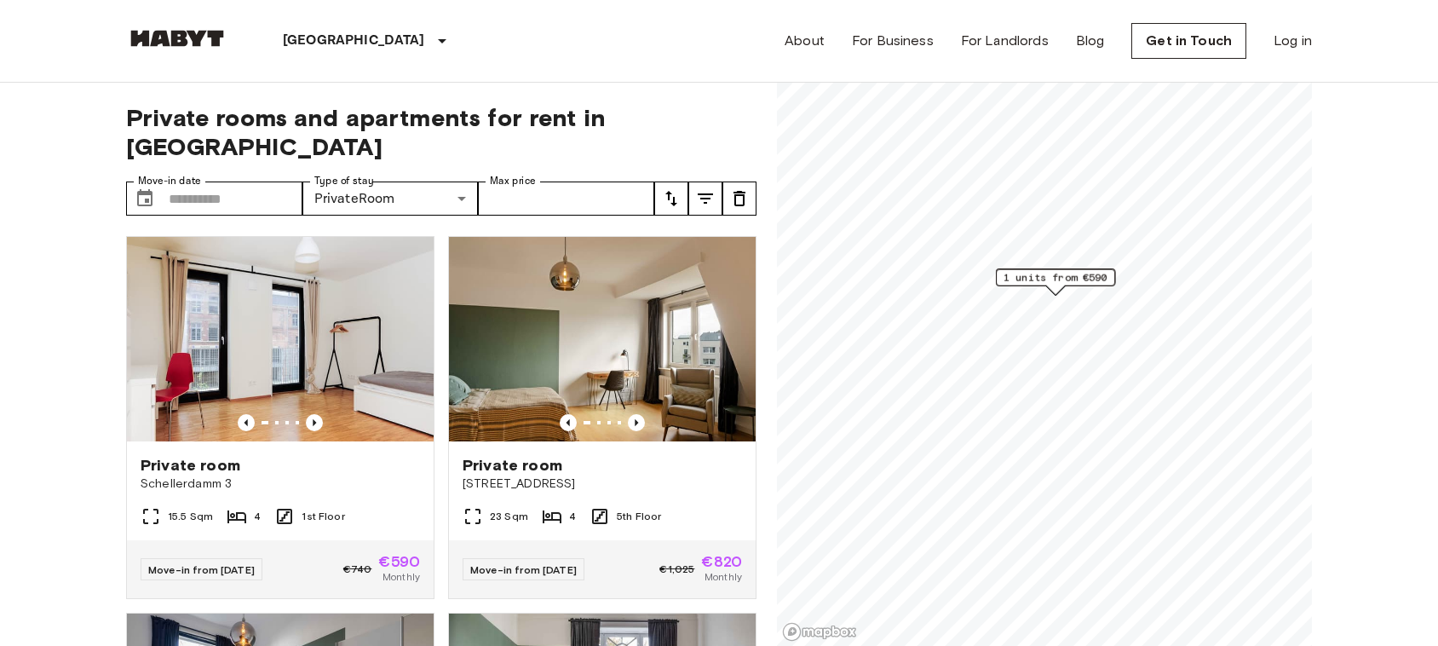 The image size is (1438, 646). What do you see at coordinates (177, 38) in the screenshot?
I see `img: Habyt` at bounding box center [177, 38].